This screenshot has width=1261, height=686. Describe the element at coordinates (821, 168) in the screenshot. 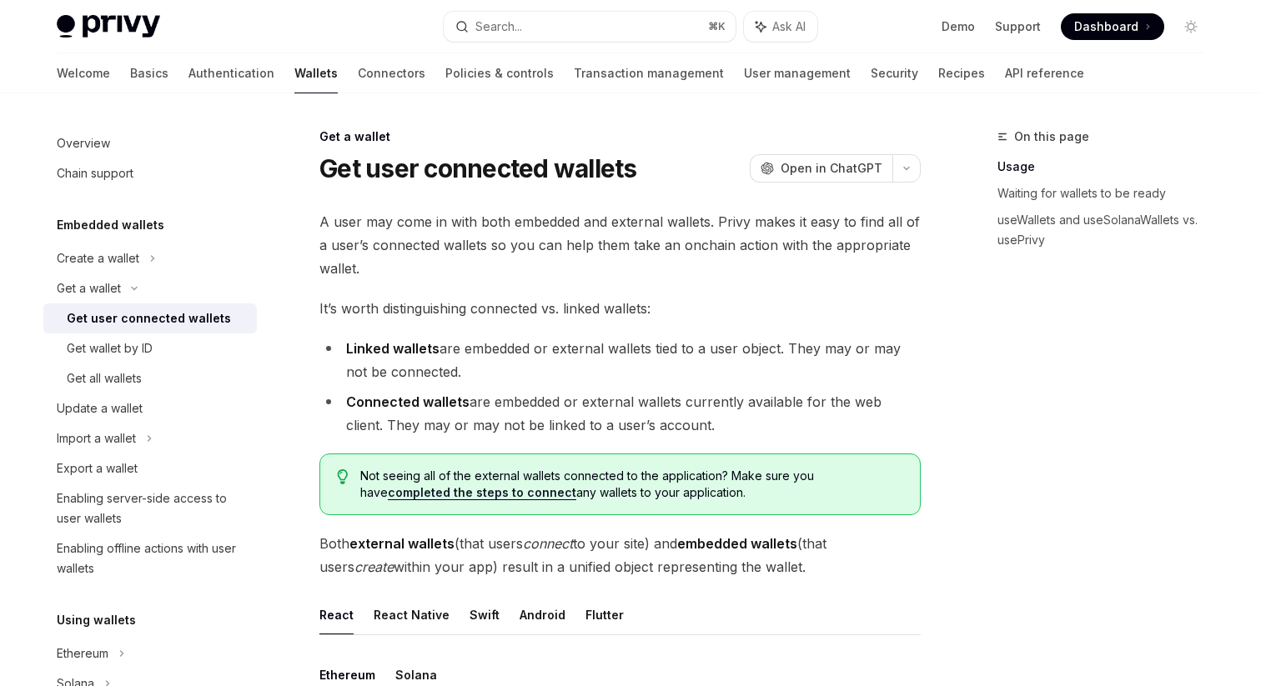

I see `button: Open in ChatGPT` at that location.